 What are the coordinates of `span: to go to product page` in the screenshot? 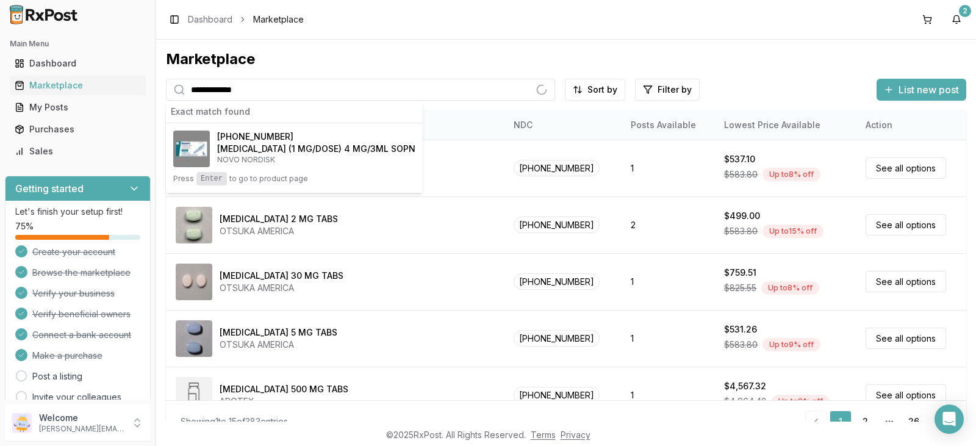 It's located at (269, 179).